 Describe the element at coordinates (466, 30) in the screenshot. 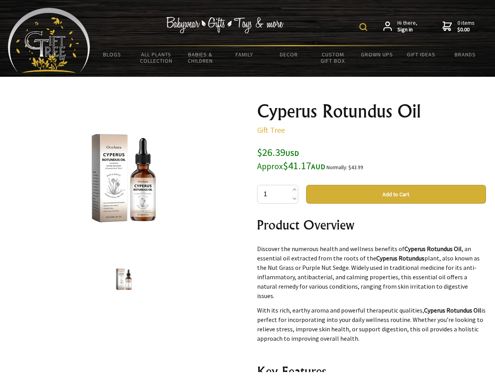

I see `strong: $0.00` at that location.